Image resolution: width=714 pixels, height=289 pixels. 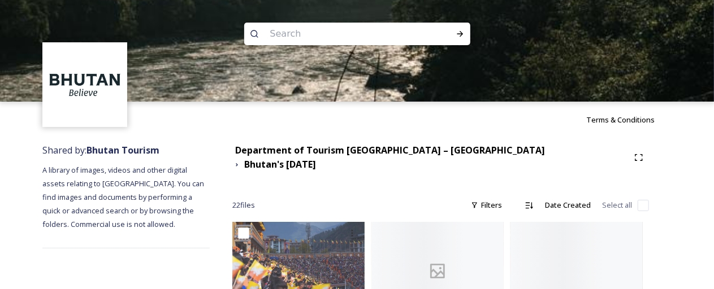 What do you see at coordinates (617, 205) in the screenshot?
I see `span: Select all` at bounding box center [617, 205].